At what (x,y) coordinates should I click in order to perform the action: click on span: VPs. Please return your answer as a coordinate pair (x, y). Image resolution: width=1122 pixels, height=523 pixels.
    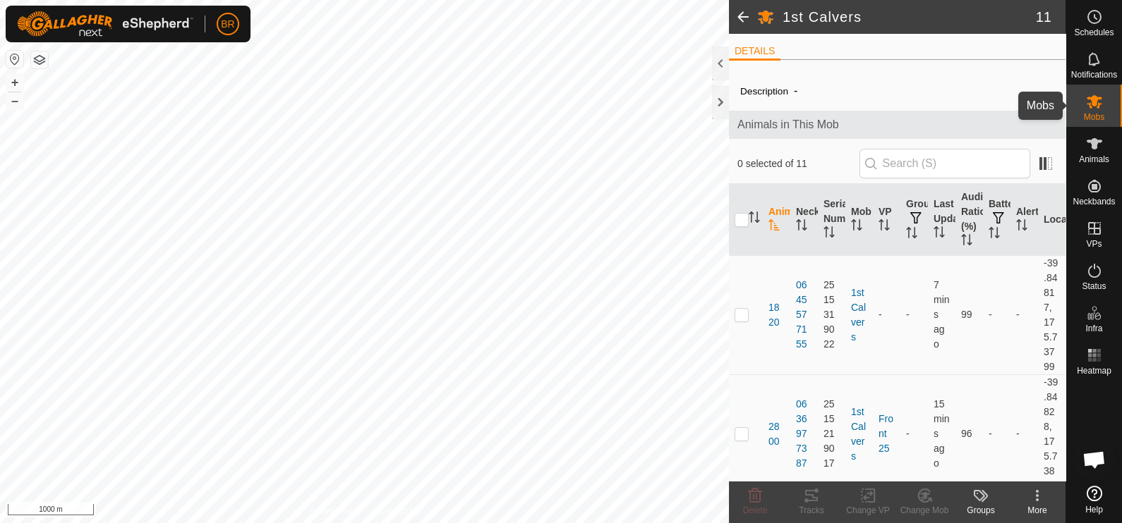
    Looking at the image, I should click on (1093, 244).